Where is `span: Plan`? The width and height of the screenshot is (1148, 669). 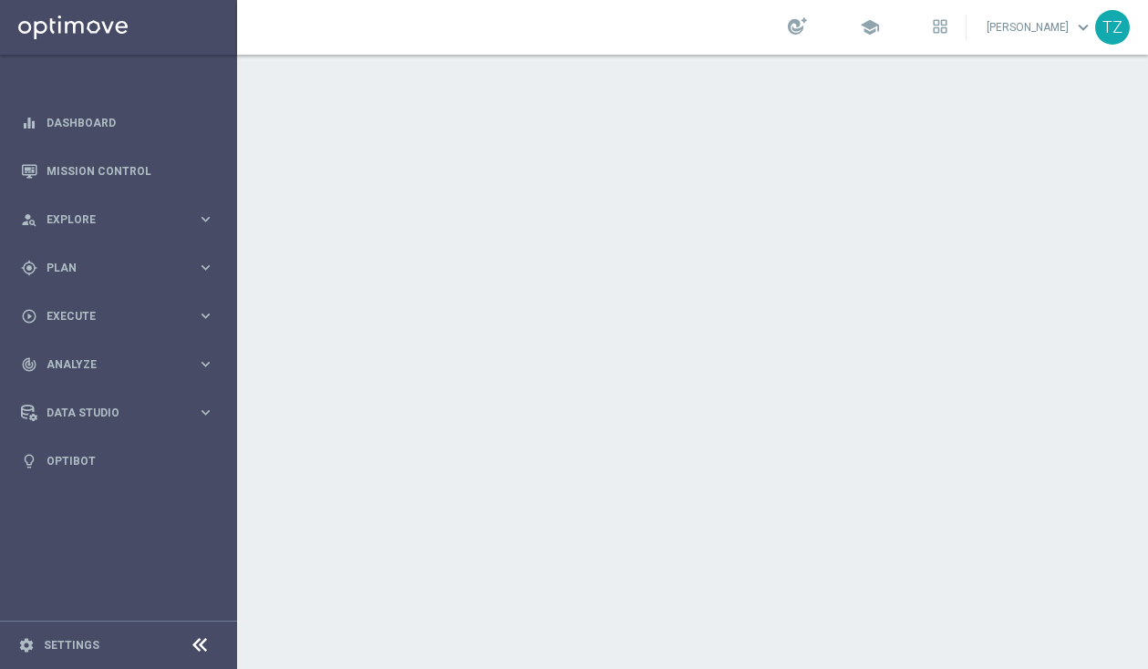
span: Plan is located at coordinates (121, 268).